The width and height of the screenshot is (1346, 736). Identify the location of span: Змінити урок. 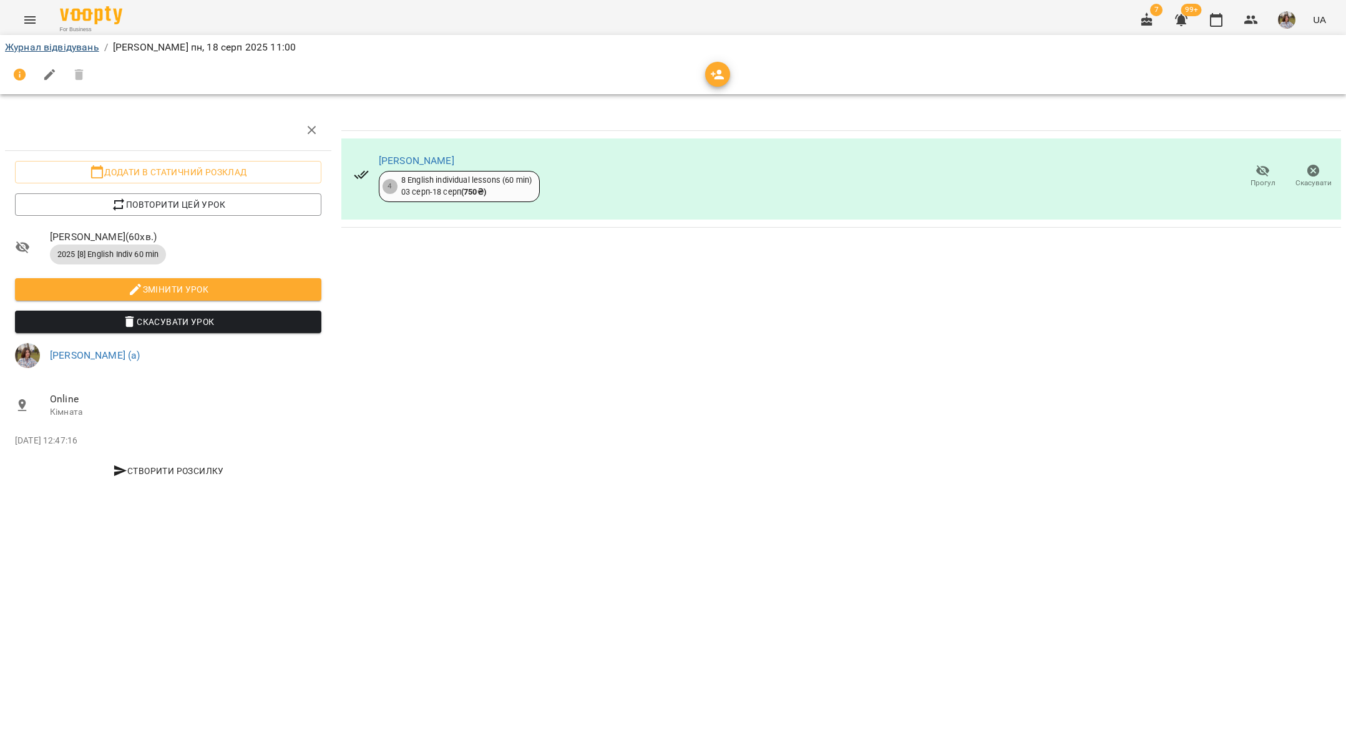
(168, 290).